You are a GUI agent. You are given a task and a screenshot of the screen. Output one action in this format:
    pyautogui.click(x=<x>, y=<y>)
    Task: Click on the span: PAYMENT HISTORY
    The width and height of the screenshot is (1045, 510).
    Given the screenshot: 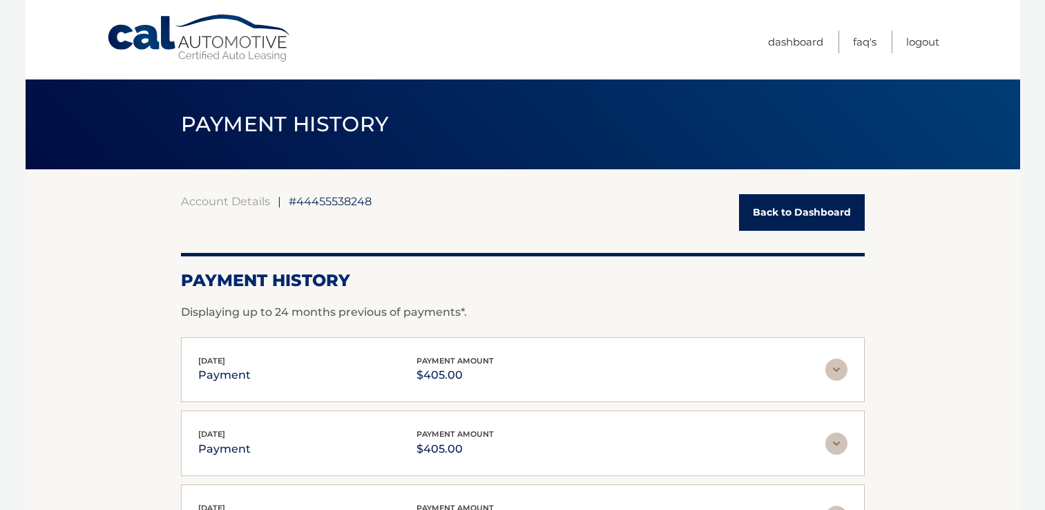 What is the action you would take?
    pyautogui.click(x=285, y=124)
    